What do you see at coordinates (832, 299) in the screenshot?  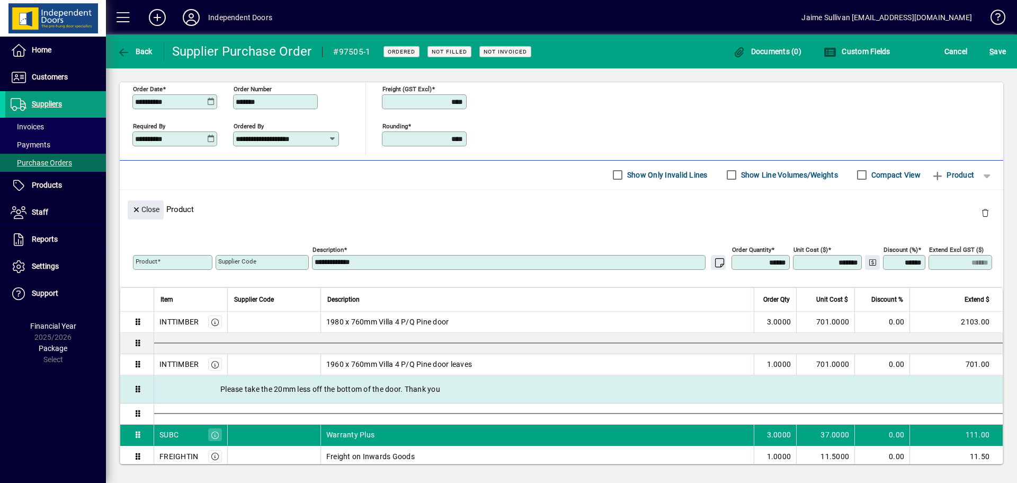 I see `span: Unit Cost $` at bounding box center [832, 299].